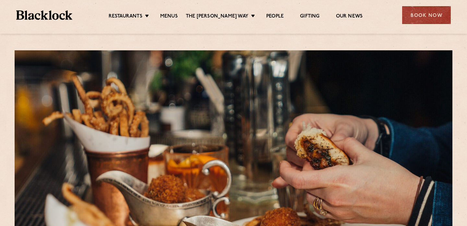 The width and height of the screenshot is (467, 226). What do you see at coordinates (169, 17) in the screenshot?
I see `a: Menus` at bounding box center [169, 17].